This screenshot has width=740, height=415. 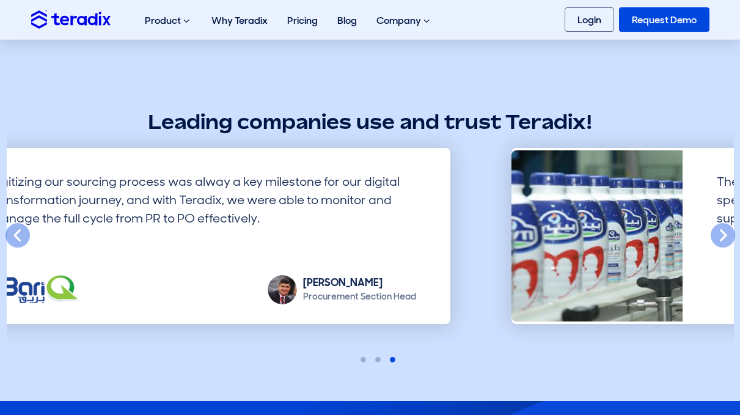 What do you see at coordinates (355, 359) in the screenshot?
I see `button: 1 of 3` at bounding box center [355, 359].